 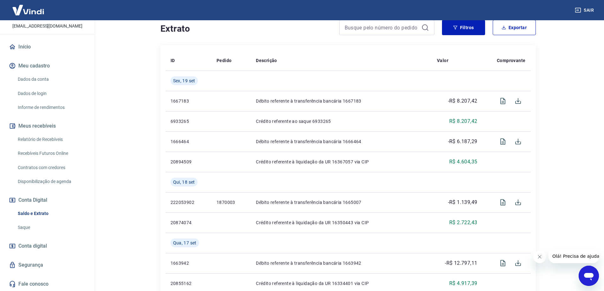 I want to click on a: Relatório de Recebíveis, so click(x=51, y=140).